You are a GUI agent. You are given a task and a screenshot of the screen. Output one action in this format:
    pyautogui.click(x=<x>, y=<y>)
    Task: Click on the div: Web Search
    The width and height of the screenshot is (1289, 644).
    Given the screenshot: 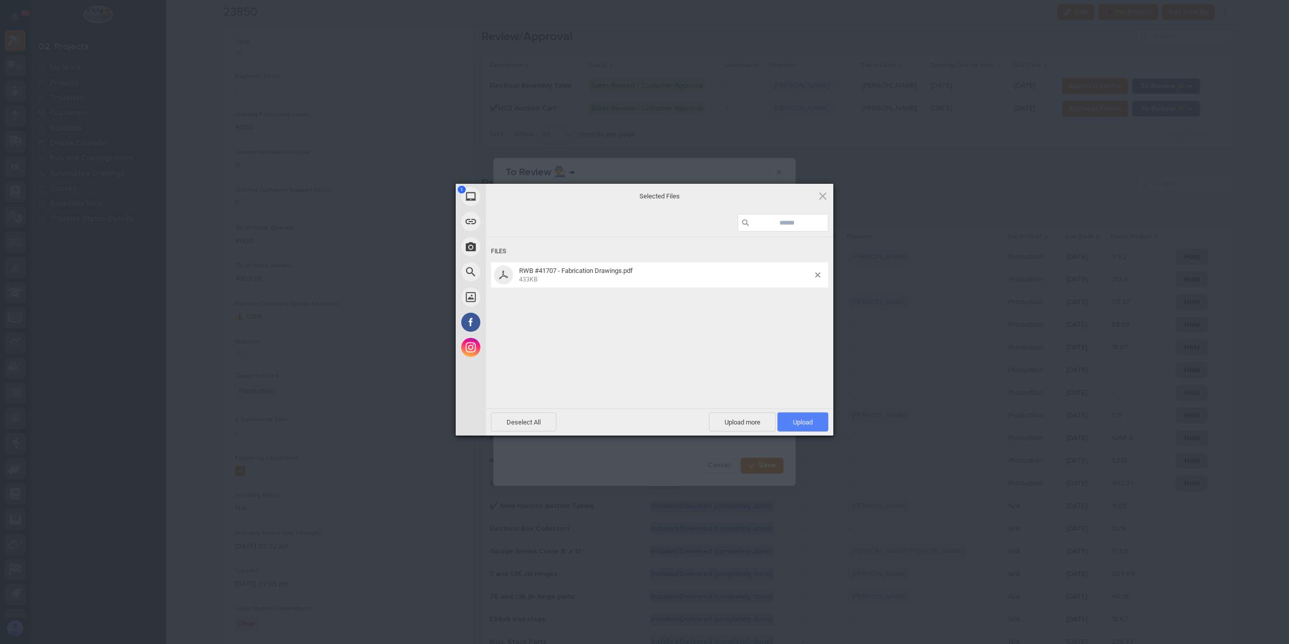 What is the action you would take?
    pyautogui.click(x=516, y=272)
    